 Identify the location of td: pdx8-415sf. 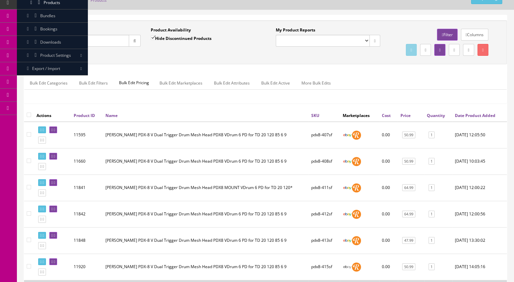
(324, 266).